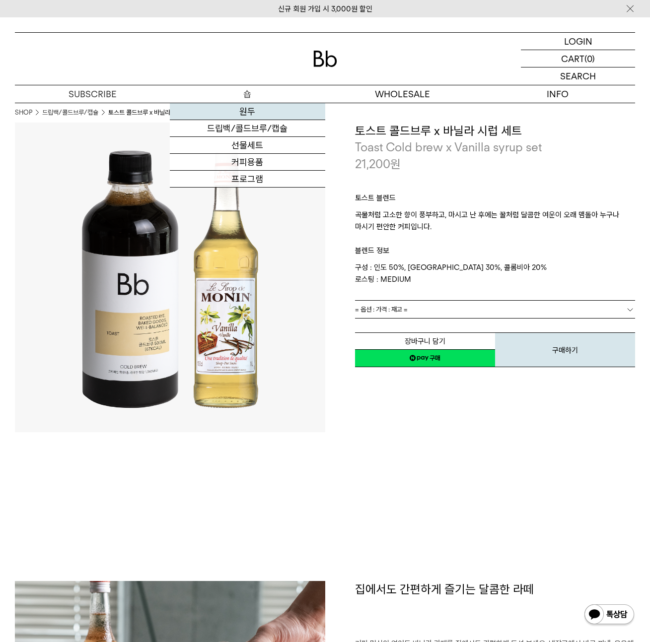 The height and width of the screenshot is (642, 650). What do you see at coordinates (325, 9) in the screenshot?
I see `a: 신규 회원 가입 시 3,000원 할인` at bounding box center [325, 9].